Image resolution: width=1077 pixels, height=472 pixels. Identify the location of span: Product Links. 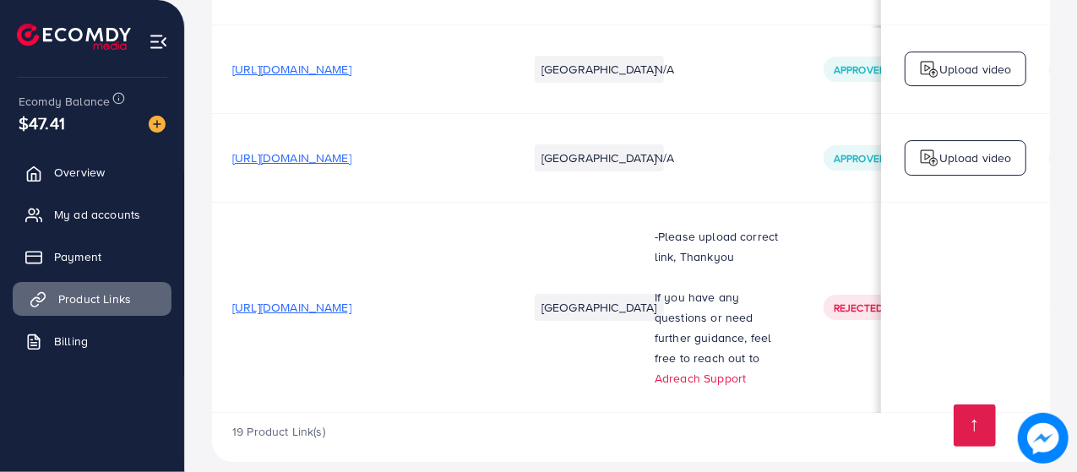
(95, 299).